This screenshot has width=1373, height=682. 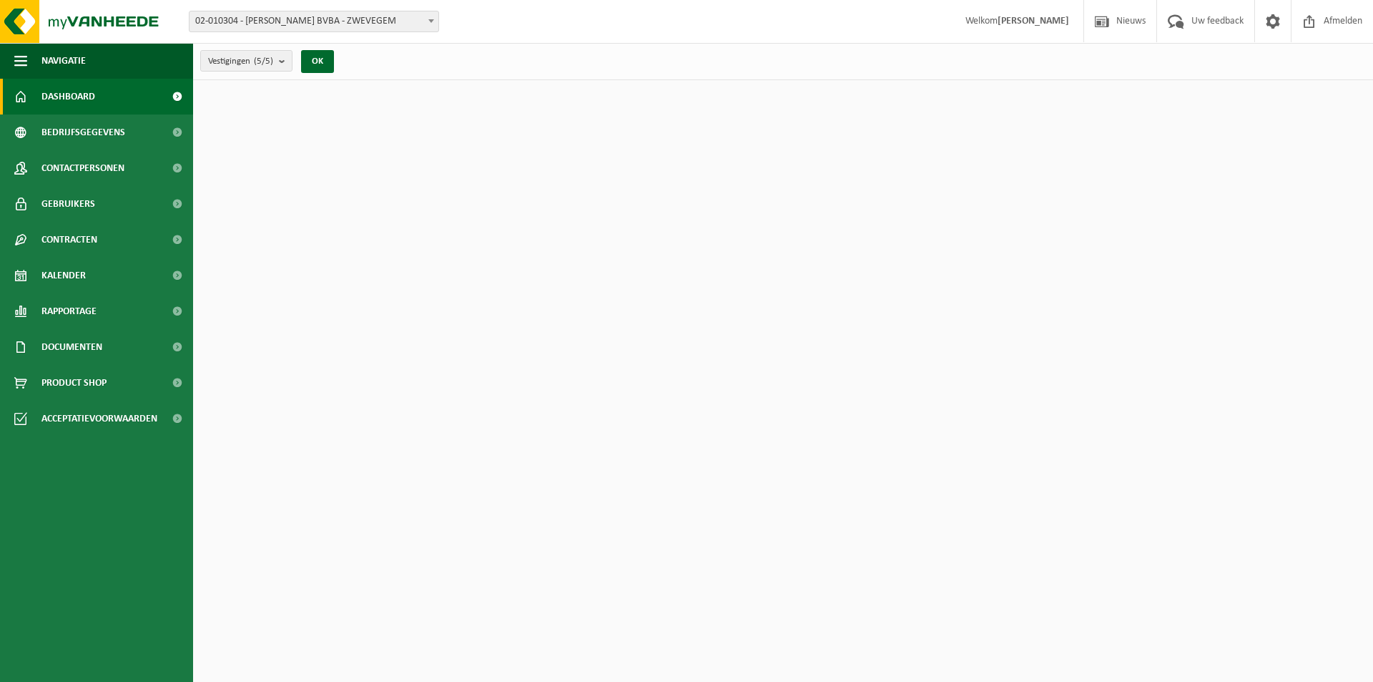 I want to click on span: Rapportage, so click(x=69, y=311).